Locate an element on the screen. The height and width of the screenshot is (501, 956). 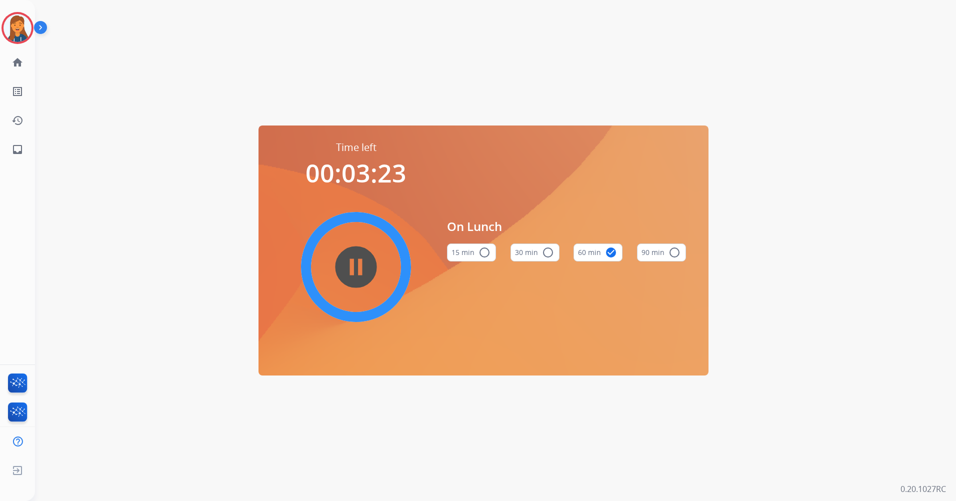
mat-icon: list_alt is located at coordinates (17, 91).